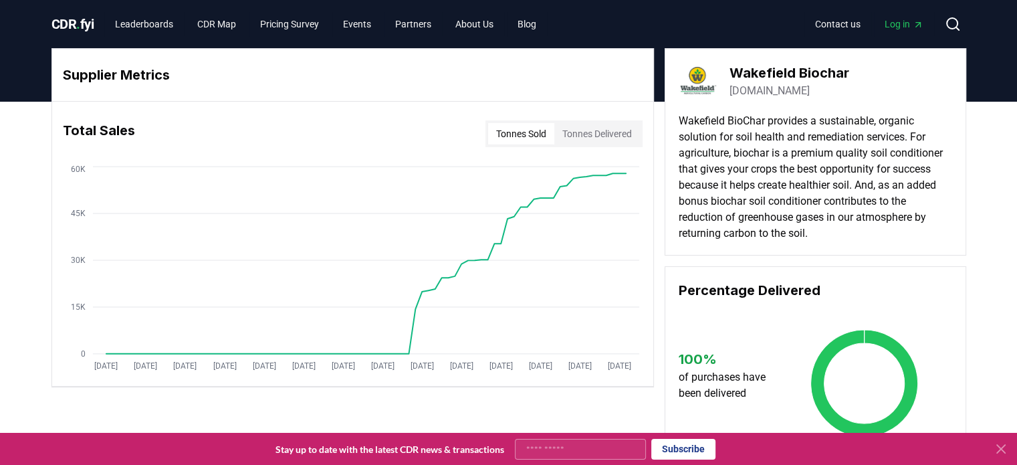 This screenshot has width=1017, height=465. Describe the element at coordinates (527, 24) in the screenshot. I see `a: Blog` at that location.